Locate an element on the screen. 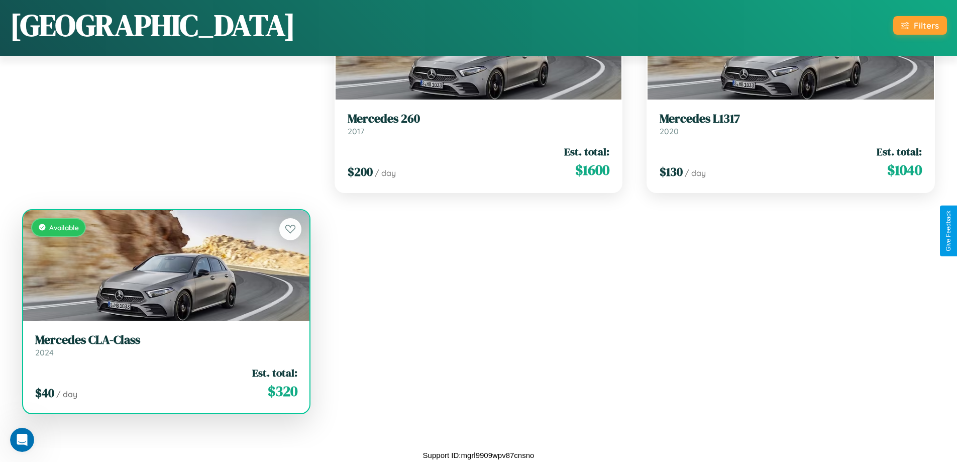  span: $ 1600 is located at coordinates (592, 170).